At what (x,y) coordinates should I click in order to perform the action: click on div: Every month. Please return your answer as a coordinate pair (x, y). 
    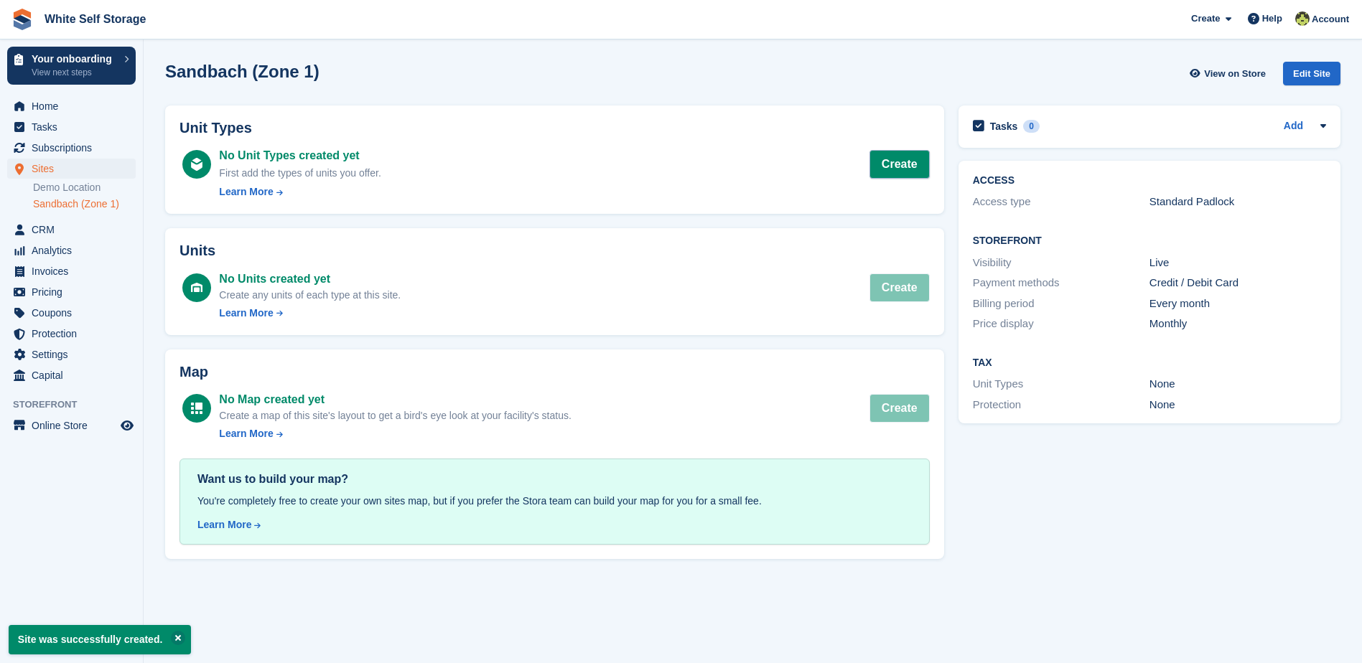
    Looking at the image, I should click on (1238, 304).